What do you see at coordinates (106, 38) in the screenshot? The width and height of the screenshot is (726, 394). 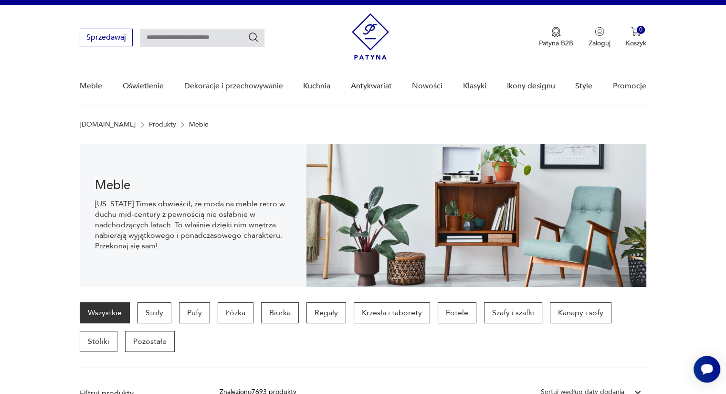 I see `a: Sprzedawaj` at bounding box center [106, 38].